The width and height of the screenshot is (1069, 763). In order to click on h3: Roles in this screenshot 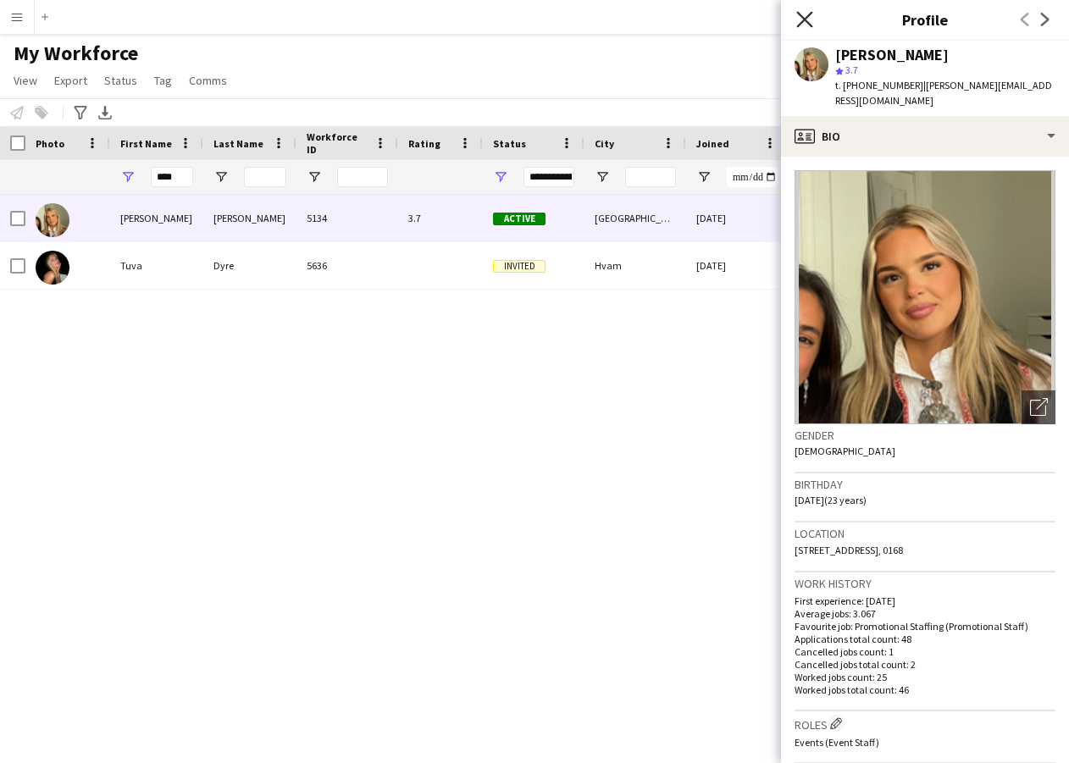, I will do `click(925, 724)`.